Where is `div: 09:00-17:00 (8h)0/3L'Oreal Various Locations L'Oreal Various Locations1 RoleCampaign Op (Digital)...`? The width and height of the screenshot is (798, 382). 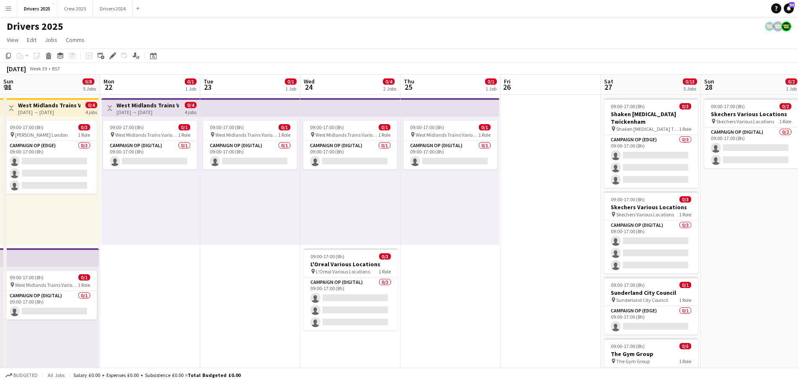
div: 09:00-17:00 (8h)0/3L'Oreal Various Locations L'Oreal Various Locations1 RoleCampaign Op (Digital)... is located at coordinates (351, 289).